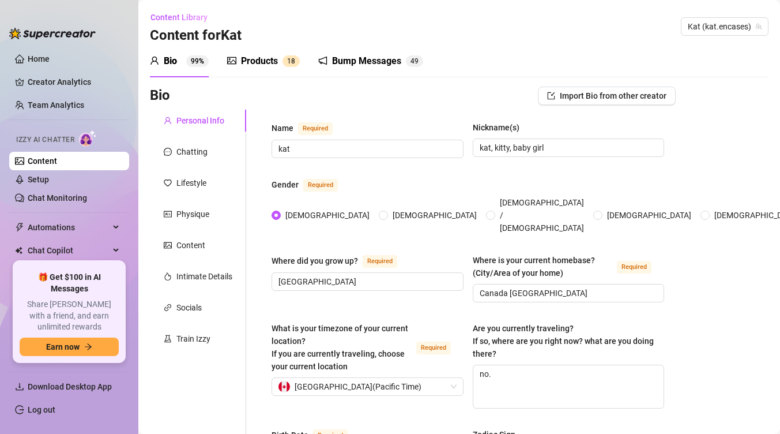  I want to click on div: Where is your current homebase? (City/Area of your home), so click(543, 266).